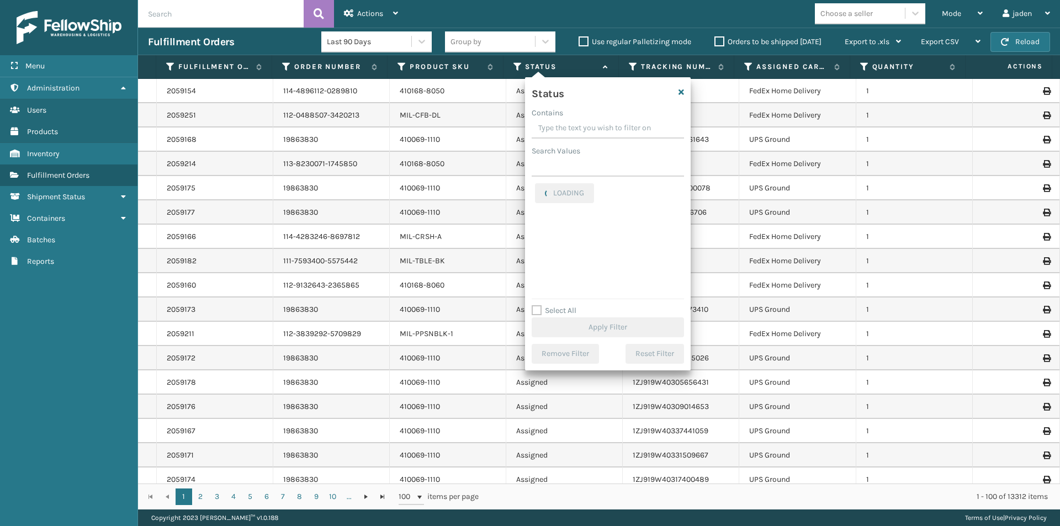 This screenshot has width=1060, height=526. What do you see at coordinates (56, 197) in the screenshot?
I see `span: Shipment Status` at bounding box center [56, 197].